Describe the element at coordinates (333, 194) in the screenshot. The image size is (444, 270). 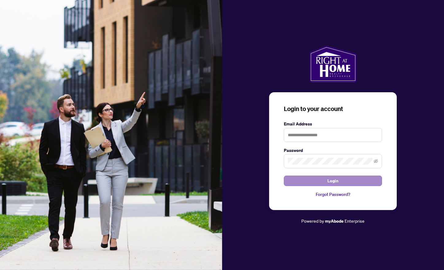
I see `a: Forgot Password?` at that location.